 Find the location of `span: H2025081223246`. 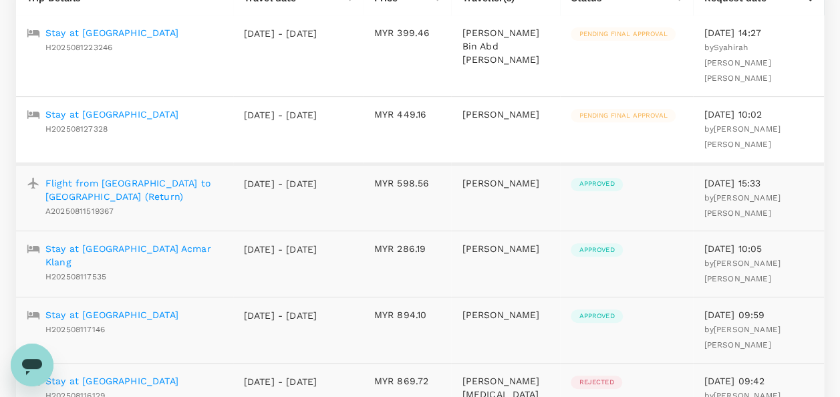

span: H2025081223246 is located at coordinates (79, 47).